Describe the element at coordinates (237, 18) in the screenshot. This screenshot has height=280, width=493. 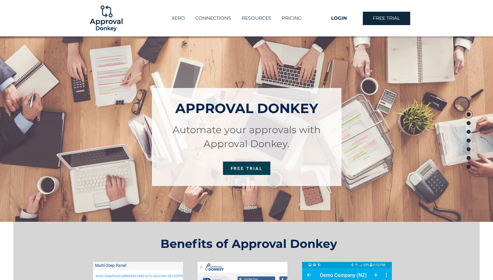
I see `nav: Site` at that location.